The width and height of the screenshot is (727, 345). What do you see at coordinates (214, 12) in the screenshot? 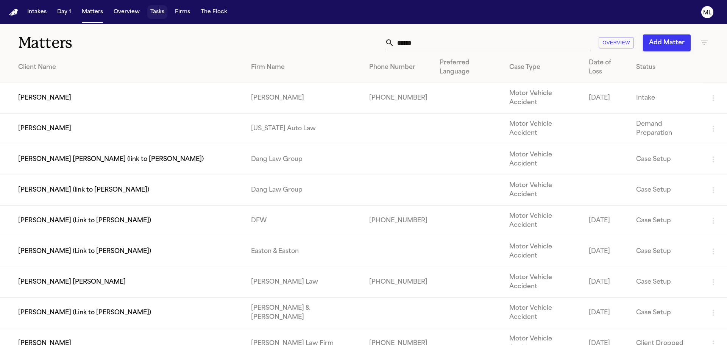
I see `a: The Flock` at bounding box center [214, 12].